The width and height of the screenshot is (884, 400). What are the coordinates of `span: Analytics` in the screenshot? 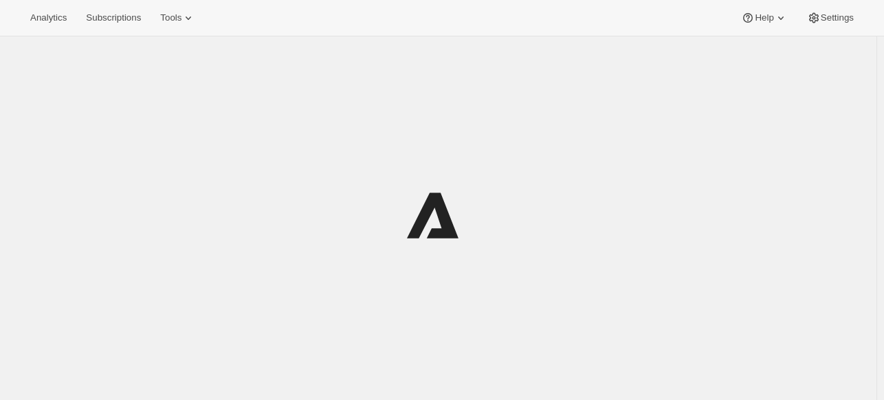 It's located at (48, 18).